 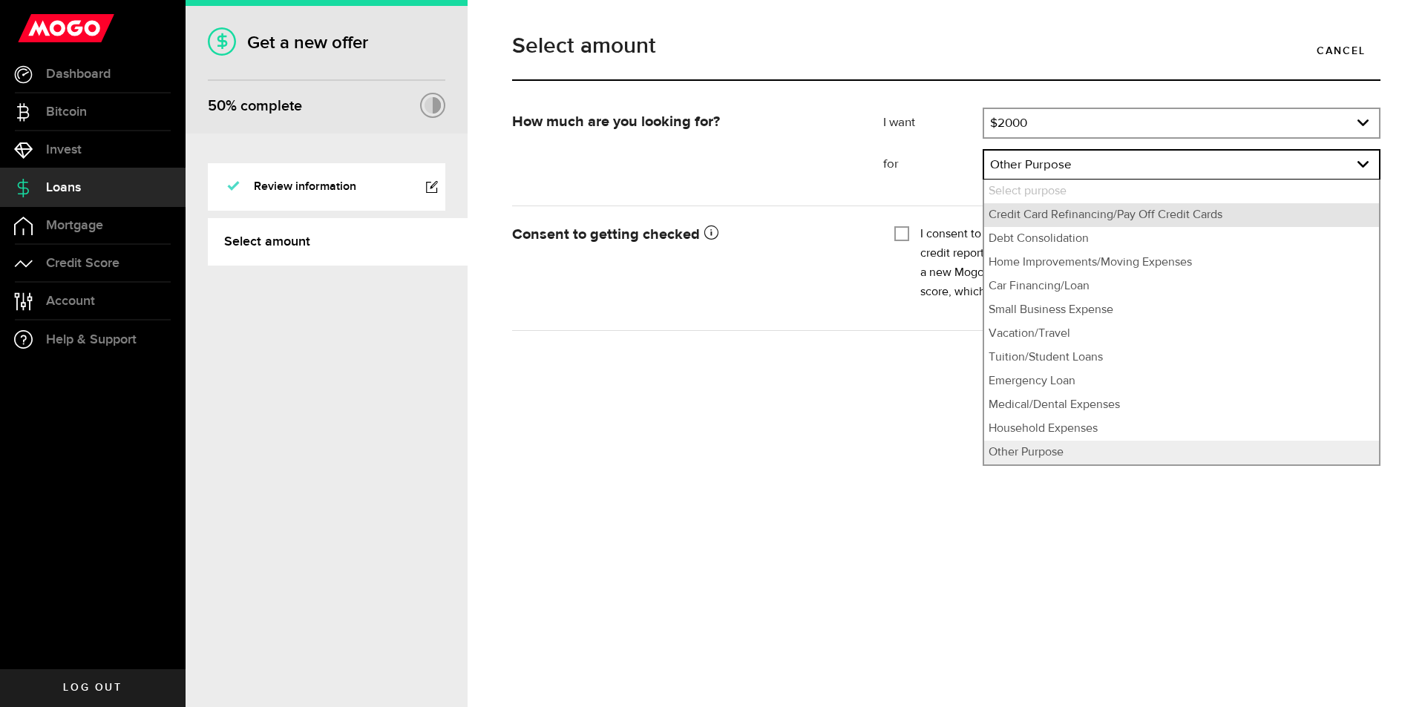 What do you see at coordinates (1181, 405) in the screenshot?
I see `li: Medical/Dental Expenses` at bounding box center [1181, 405].